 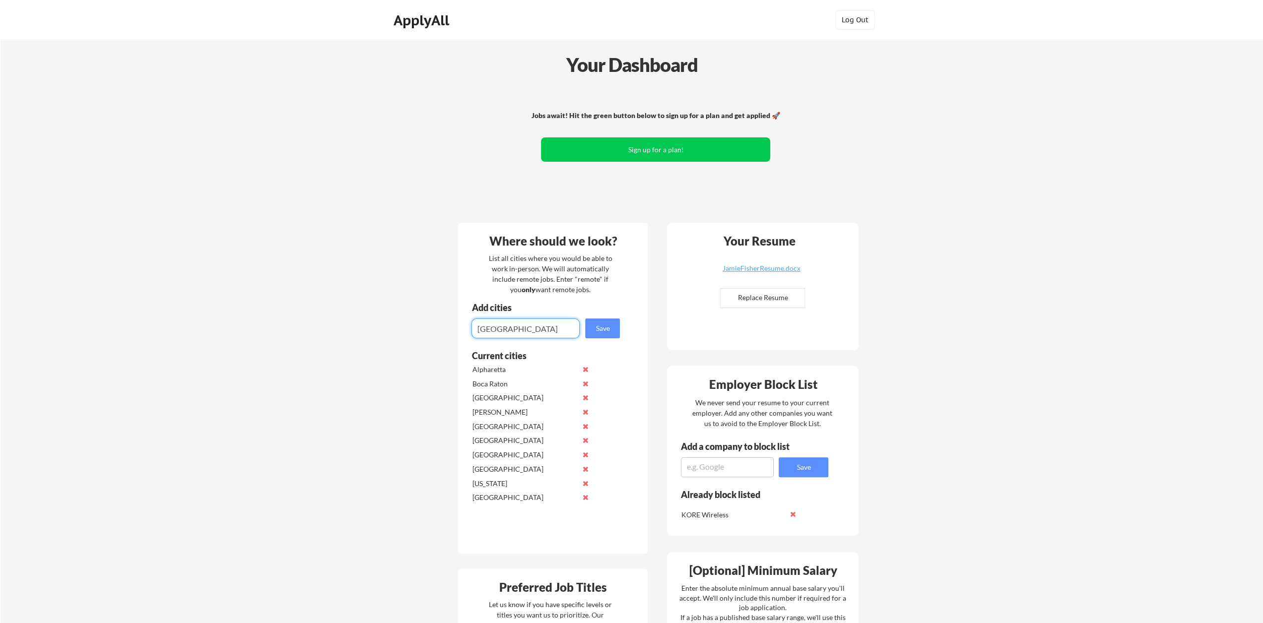 I want to click on div: Alpharetta, so click(x=524, y=370).